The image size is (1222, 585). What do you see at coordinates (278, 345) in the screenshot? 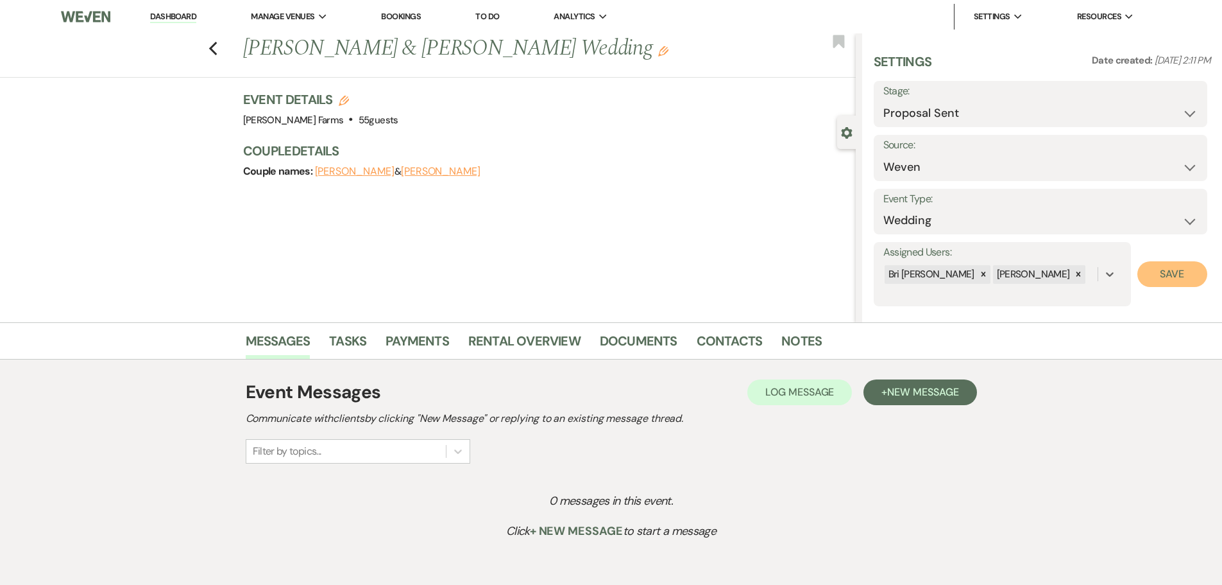
I see `a: Messages` at bounding box center [278, 345].